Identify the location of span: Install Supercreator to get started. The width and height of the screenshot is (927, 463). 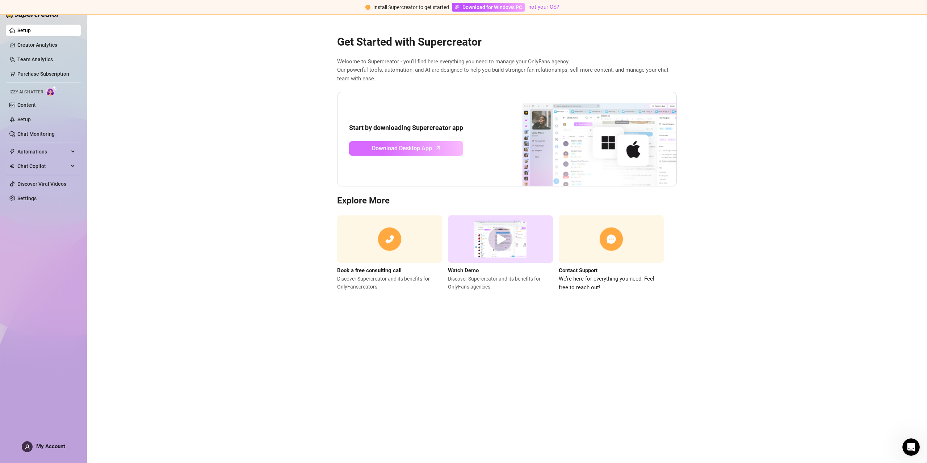
(411, 7).